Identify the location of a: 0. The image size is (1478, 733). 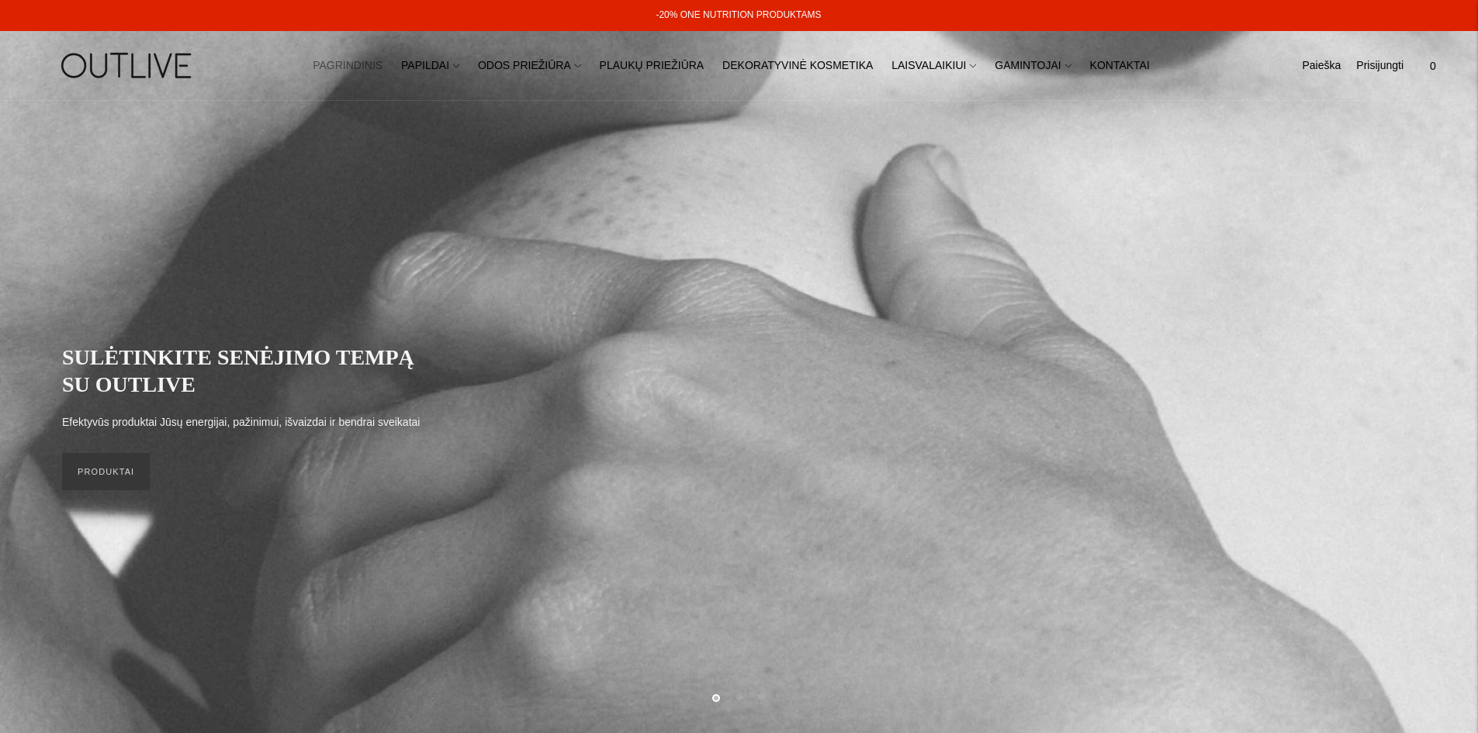
(1433, 66).